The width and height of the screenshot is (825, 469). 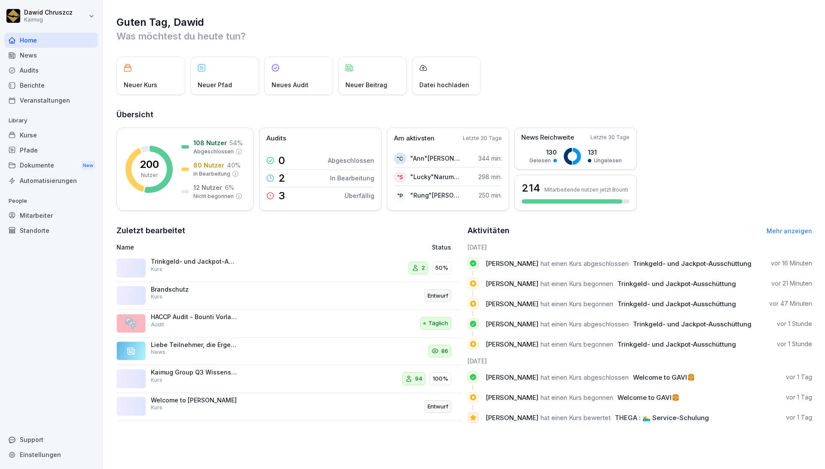 What do you see at coordinates (194, 345) in the screenshot?
I see `p: Liebe Teilnehmer, die Ergebnisse des Q3 Wissens-Checks sind da! Herzlichen Glückwunsch an unsere ...` at bounding box center [194, 345].